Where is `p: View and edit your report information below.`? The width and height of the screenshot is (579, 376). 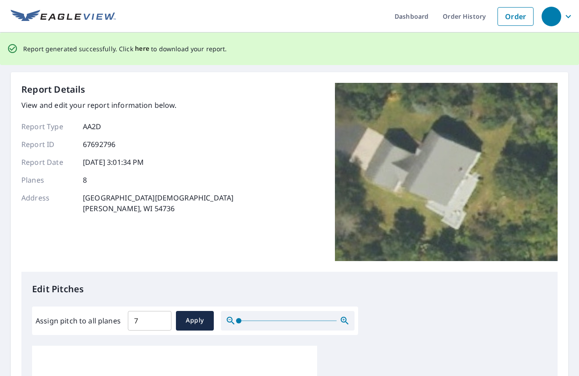
p: View and edit your report information below. is located at coordinates (127, 105).